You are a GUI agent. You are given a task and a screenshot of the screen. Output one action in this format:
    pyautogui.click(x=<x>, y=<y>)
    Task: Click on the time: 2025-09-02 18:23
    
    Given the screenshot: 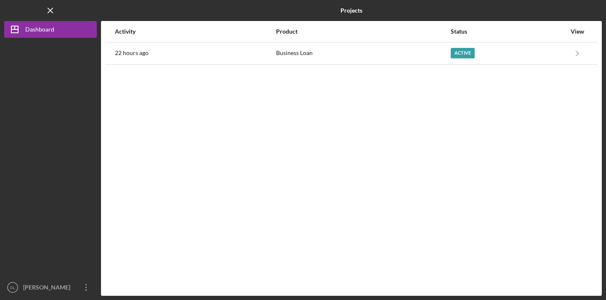 What is the action you would take?
    pyautogui.click(x=132, y=53)
    